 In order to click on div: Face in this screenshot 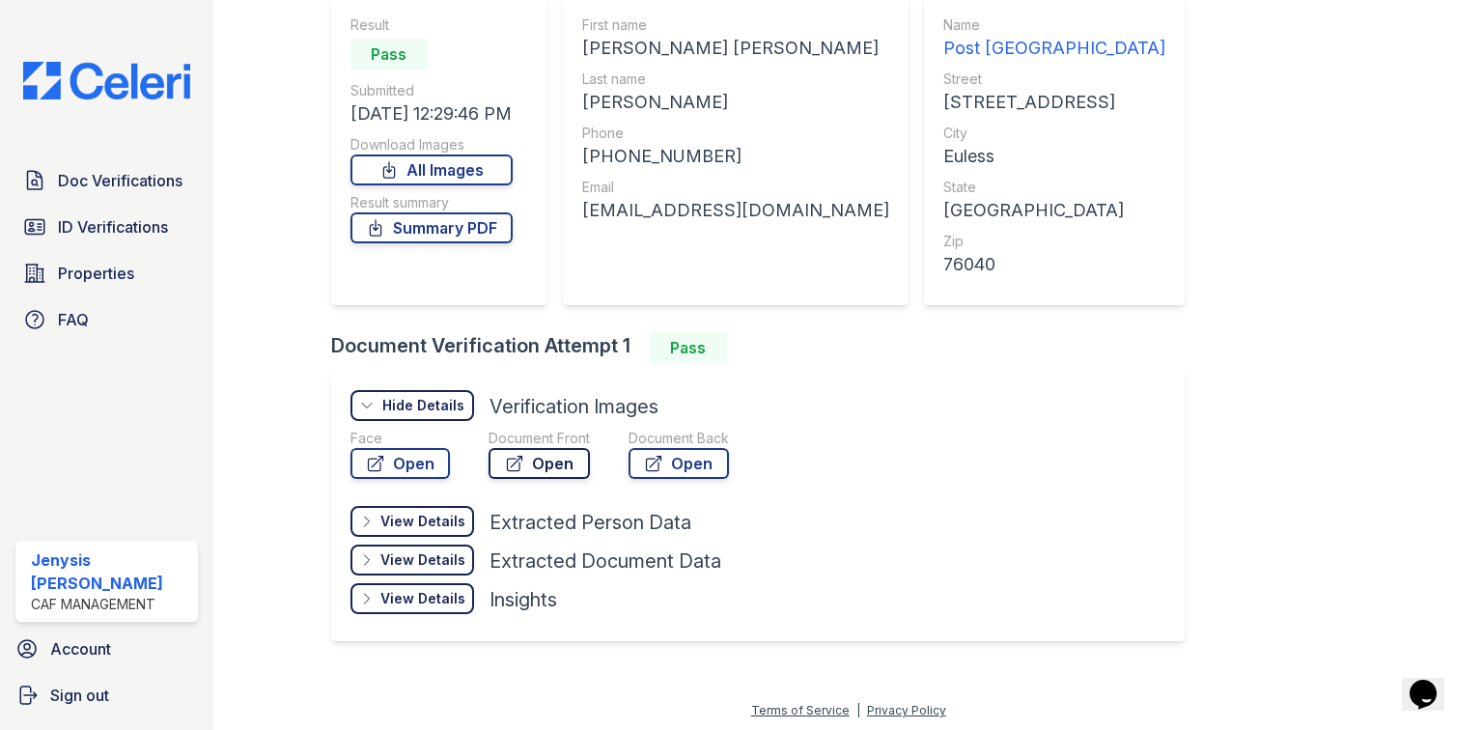, I will do `click(400, 438)`.